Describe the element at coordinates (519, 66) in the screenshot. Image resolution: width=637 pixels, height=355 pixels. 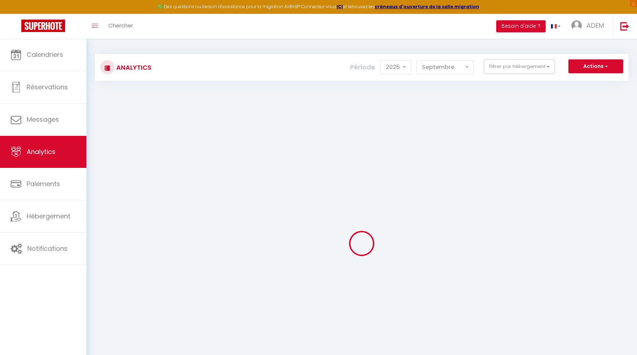
I see `button: Filtrer par hébergement` at that location.